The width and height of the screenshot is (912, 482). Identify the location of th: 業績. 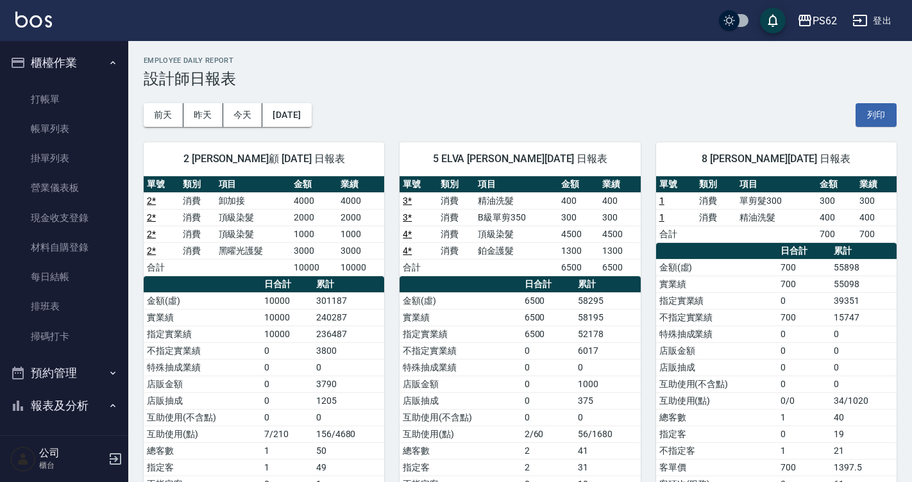
(876, 185).